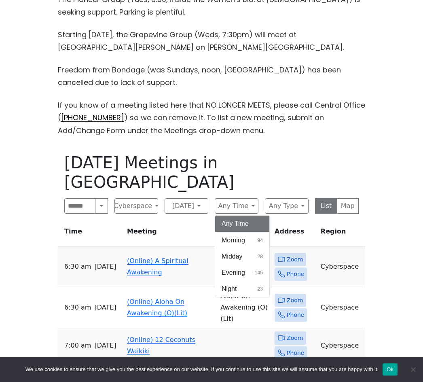  Describe the element at coordinates (78, 345) in the screenshot. I see `span: 7:00 AM` at that location.